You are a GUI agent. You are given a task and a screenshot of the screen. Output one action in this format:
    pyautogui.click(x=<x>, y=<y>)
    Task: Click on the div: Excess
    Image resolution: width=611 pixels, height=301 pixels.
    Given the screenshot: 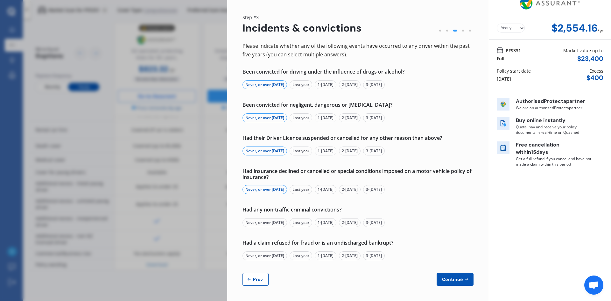 What is the action you would take?
    pyautogui.click(x=596, y=71)
    